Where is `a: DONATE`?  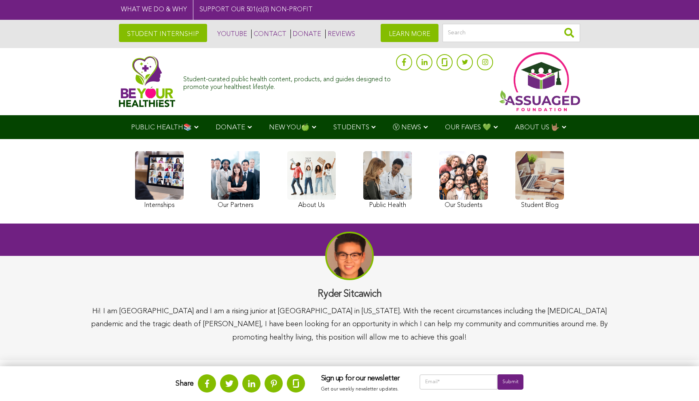 a: DONATE is located at coordinates (306, 34).